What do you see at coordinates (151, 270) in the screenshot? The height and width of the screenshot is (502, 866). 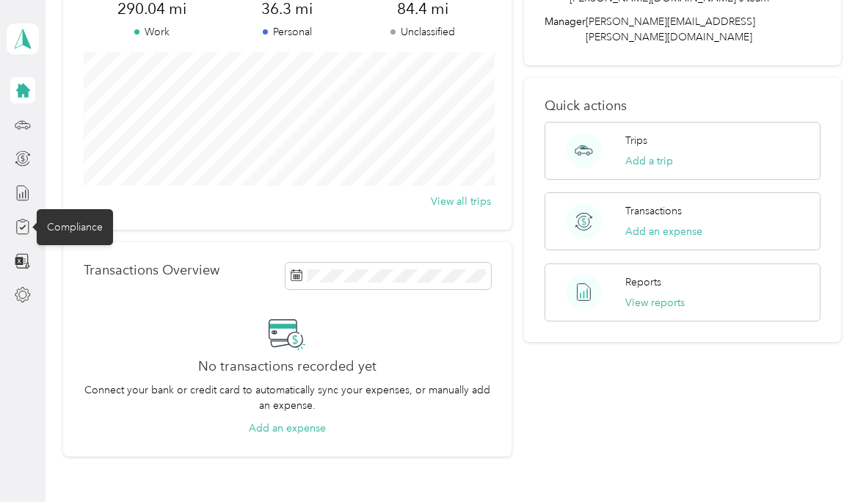 I see `p: Transactions Overview` at bounding box center [151, 270].